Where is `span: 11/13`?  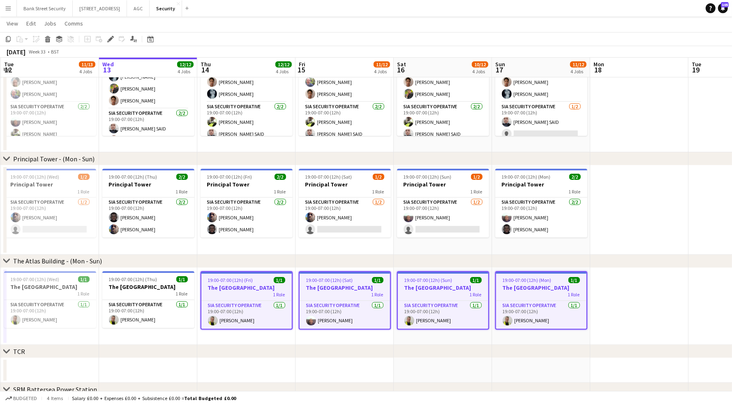 span: 11/13 is located at coordinates (87, 64).